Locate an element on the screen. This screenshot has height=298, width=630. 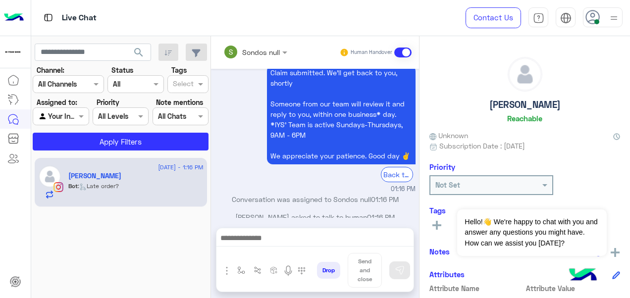
a: Contact Us is located at coordinates (493, 18).